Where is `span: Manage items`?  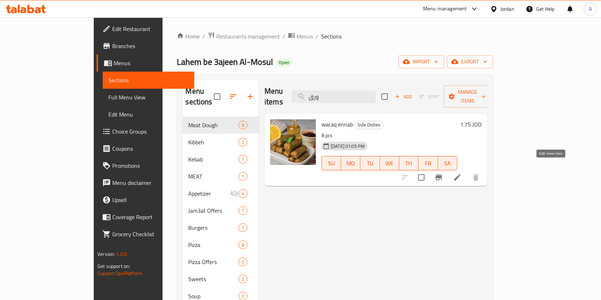
span: Manage items is located at coordinates (468, 97).